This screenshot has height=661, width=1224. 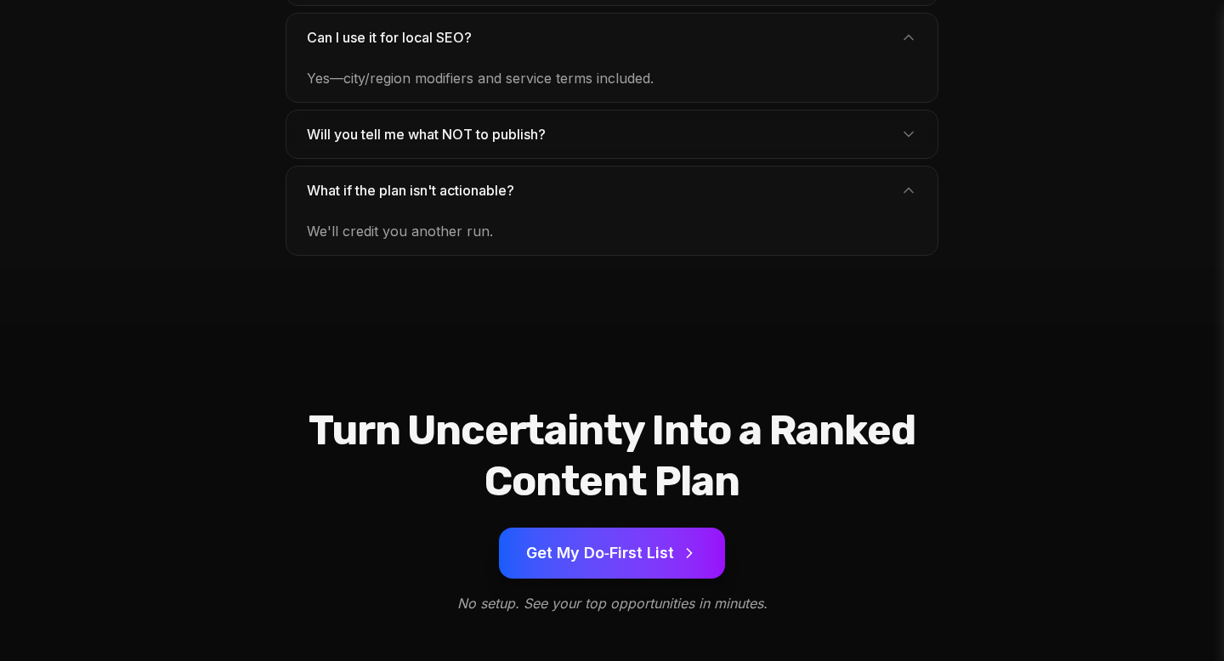 I want to click on button: Get My Do‑First List, so click(x=612, y=553).